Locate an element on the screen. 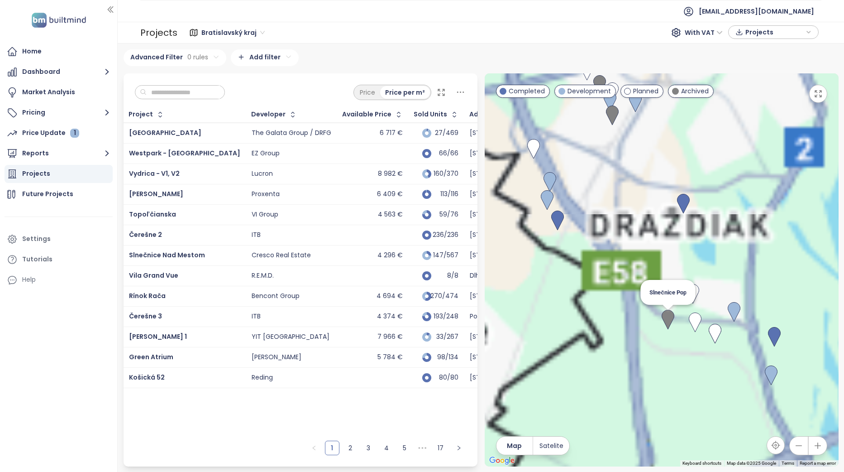 This screenshot has height=472, width=844. button: Reports is located at coordinates (58, 153).